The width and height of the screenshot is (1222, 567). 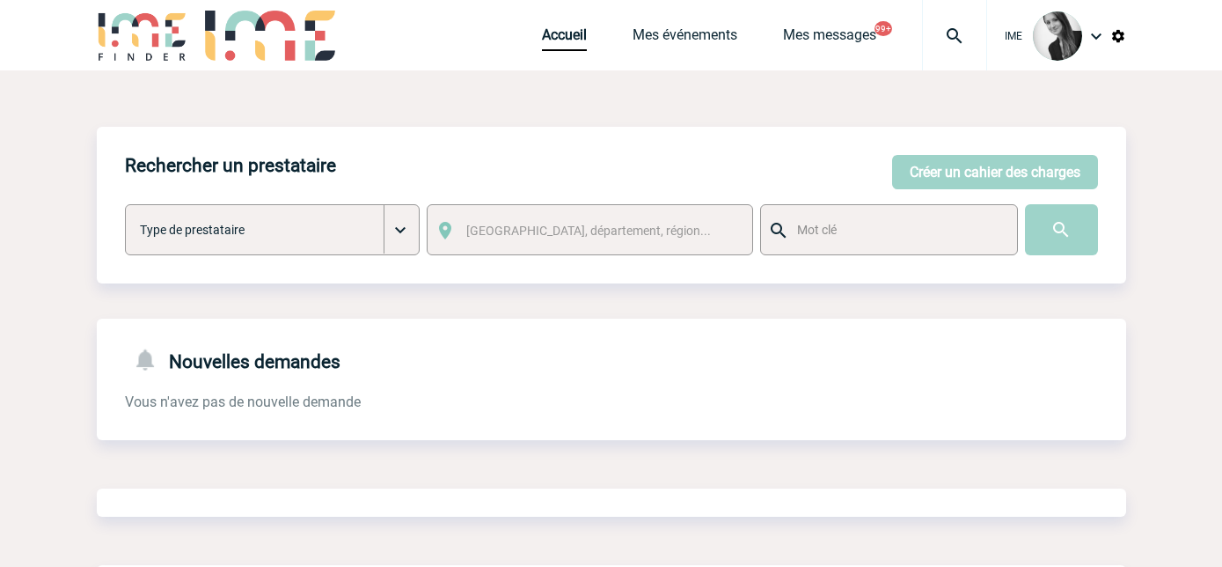 I want to click on h4: Nouvelles demandes, so click(x=232, y=359).